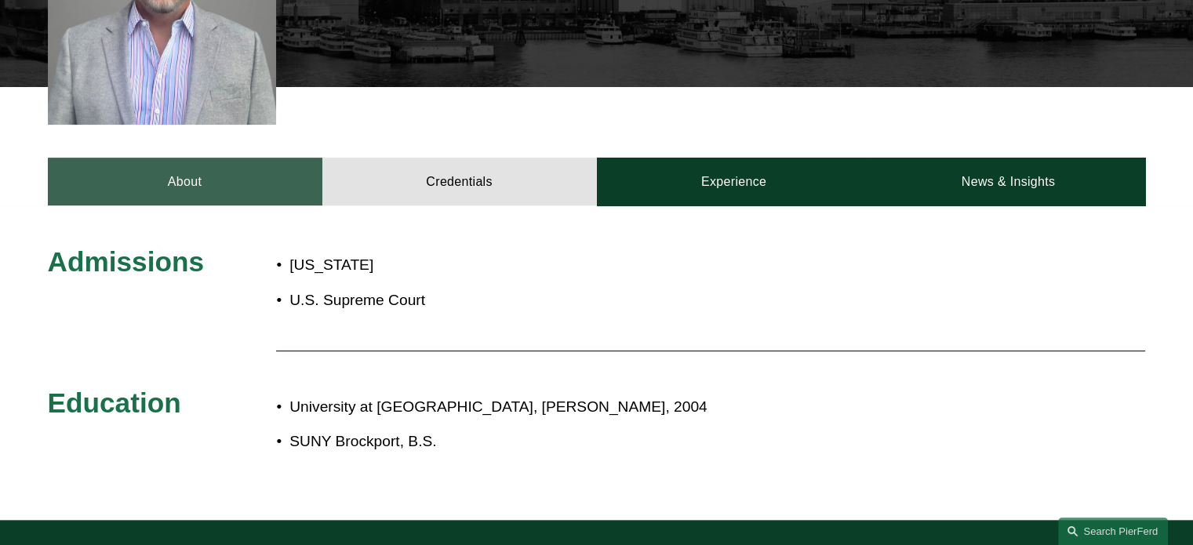 The height and width of the screenshot is (545, 1193). I want to click on a: About, so click(185, 181).